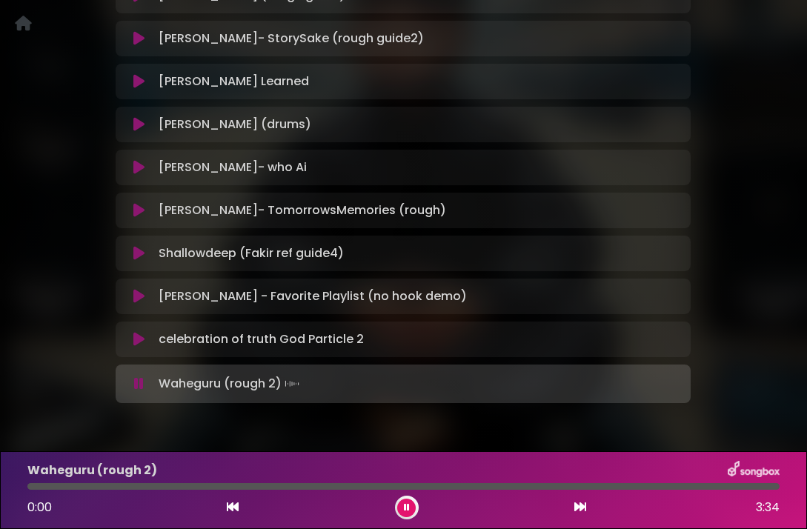 This screenshot has width=807, height=529. I want to click on img: waveform4.gif, so click(292, 384).